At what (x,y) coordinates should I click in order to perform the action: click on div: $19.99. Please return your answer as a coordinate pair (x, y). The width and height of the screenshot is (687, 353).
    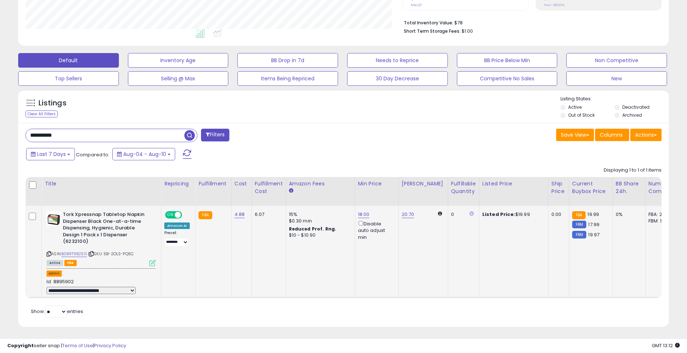
    Looking at the image, I should click on (513, 215).